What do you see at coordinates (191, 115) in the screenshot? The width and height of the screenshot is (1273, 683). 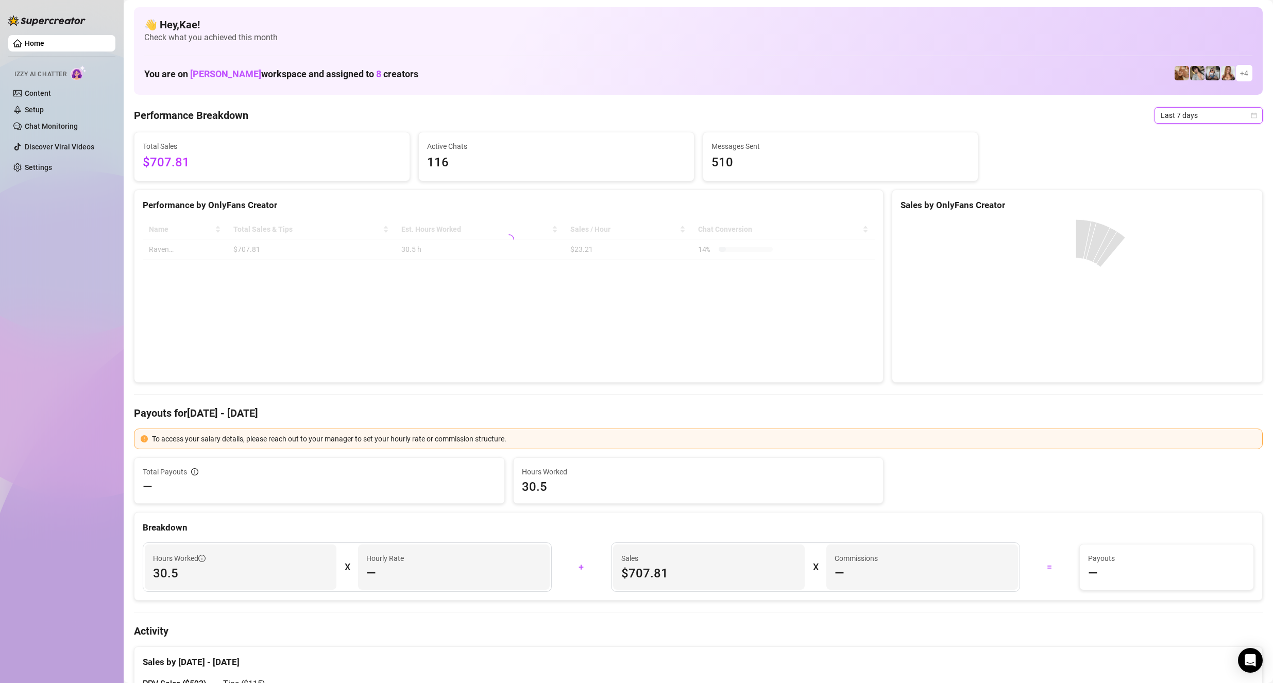 I see `h4: Performance Breakdown` at bounding box center [191, 115].